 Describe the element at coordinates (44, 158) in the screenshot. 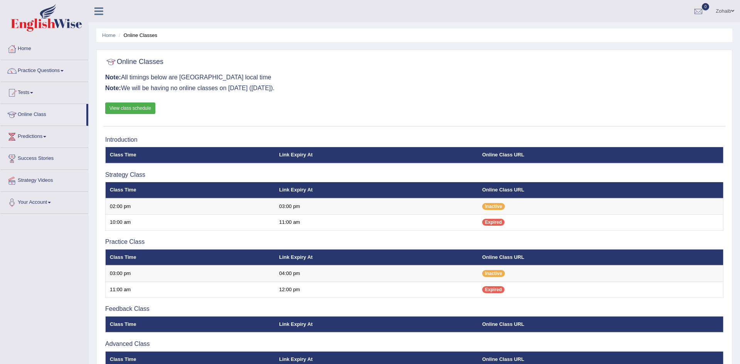

I see `a: Success Stories` at that location.